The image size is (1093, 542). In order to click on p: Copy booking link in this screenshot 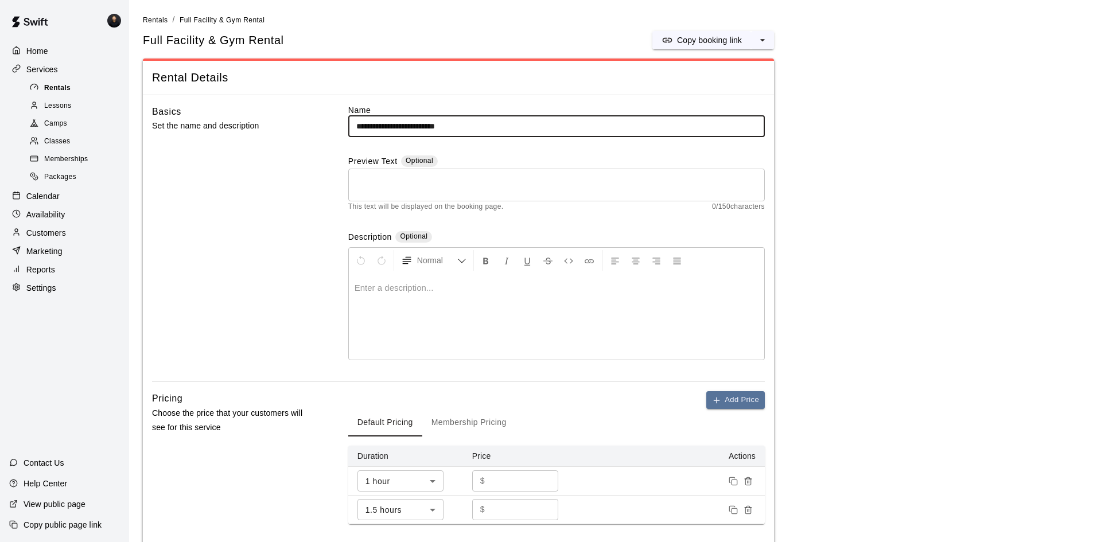, I will do `click(709, 40)`.